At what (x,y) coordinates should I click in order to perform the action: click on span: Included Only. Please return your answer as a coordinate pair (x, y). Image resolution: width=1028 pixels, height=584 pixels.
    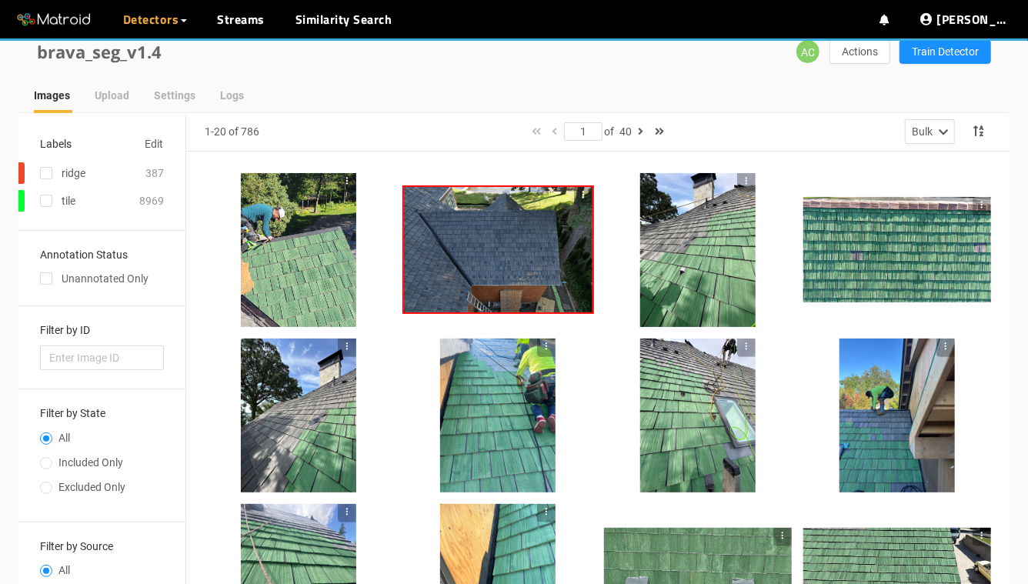
    Looking at the image, I should click on (91, 462).